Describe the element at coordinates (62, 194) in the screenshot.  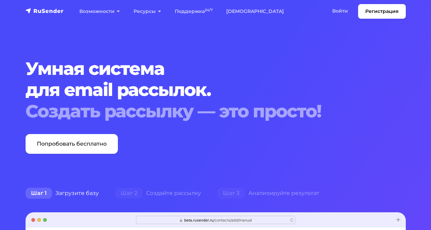
I see `div: Загрузите базу` at that location.